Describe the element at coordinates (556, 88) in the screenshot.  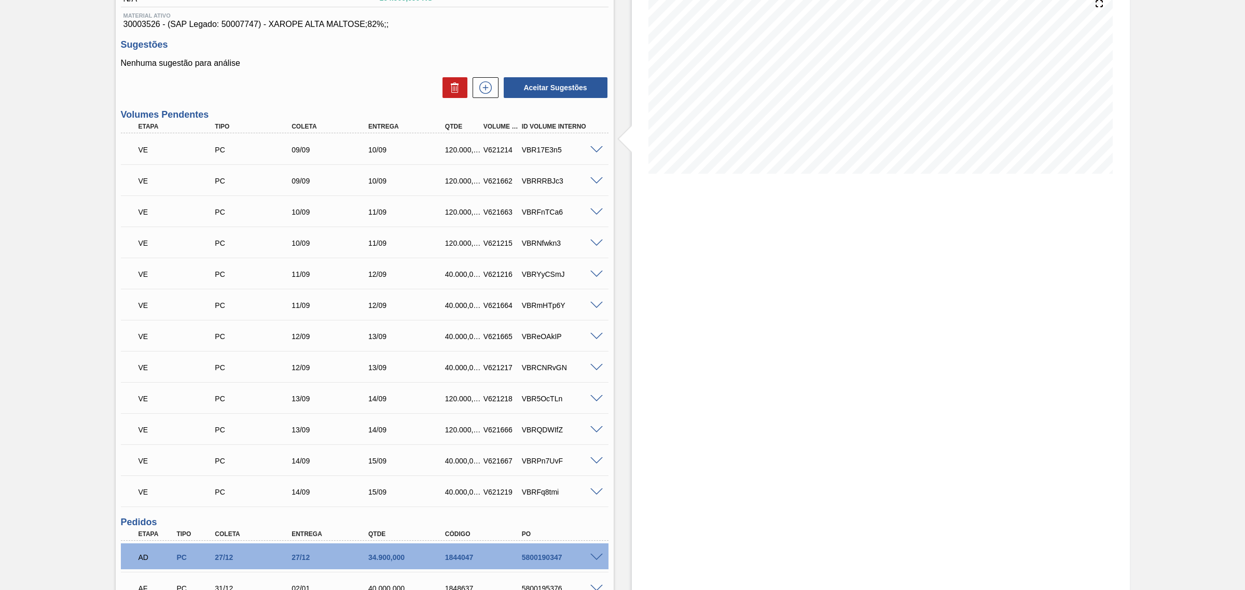
I see `button: Aceitar Sugestões` at that location.